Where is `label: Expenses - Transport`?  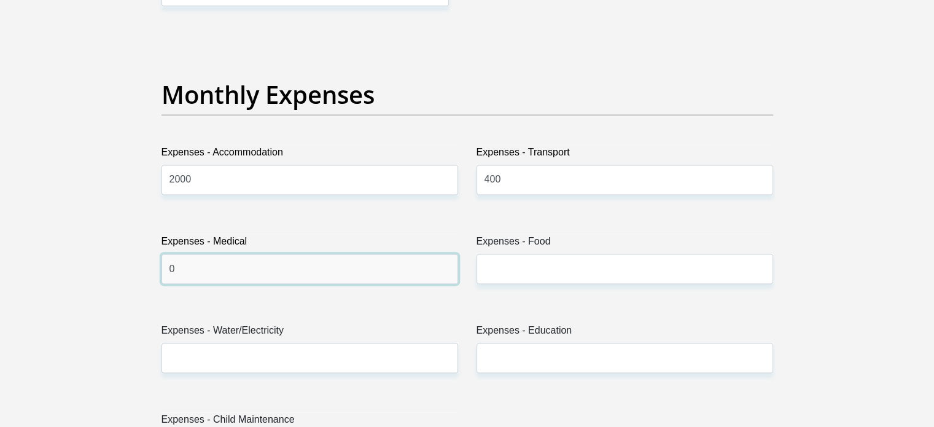
label: Expenses - Transport is located at coordinates (624, 155).